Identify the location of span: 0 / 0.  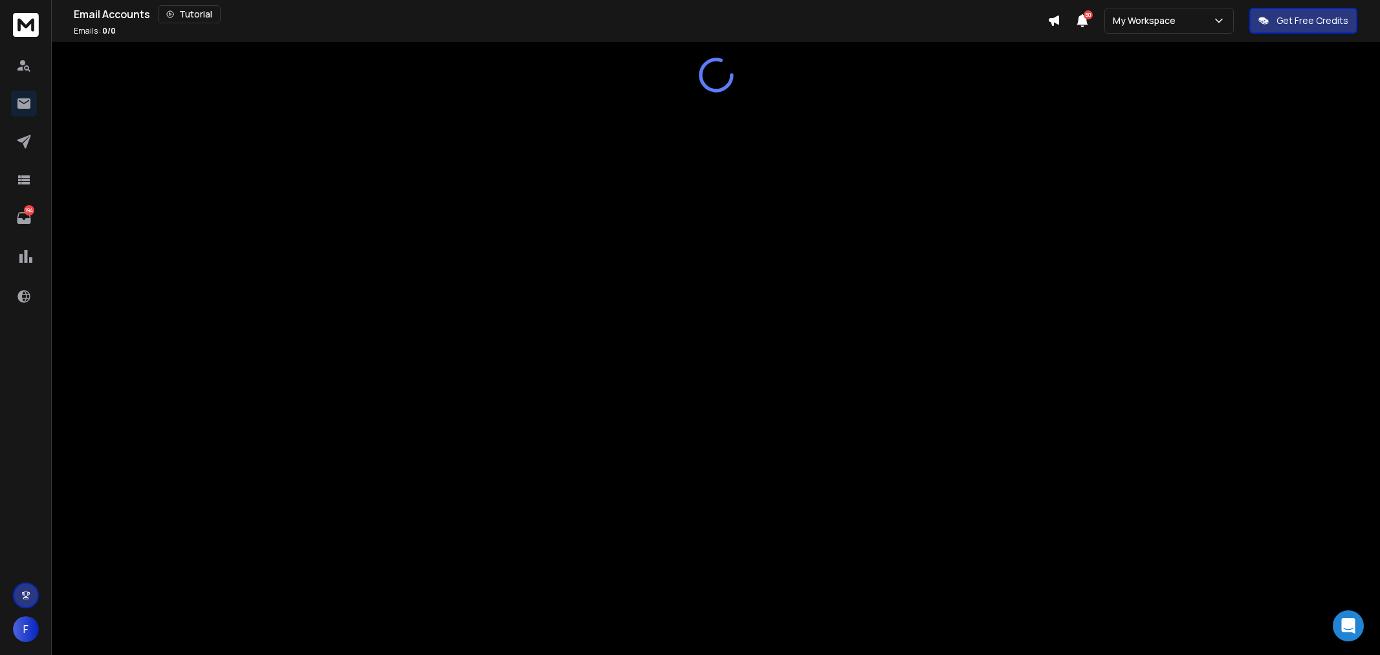
(109, 30).